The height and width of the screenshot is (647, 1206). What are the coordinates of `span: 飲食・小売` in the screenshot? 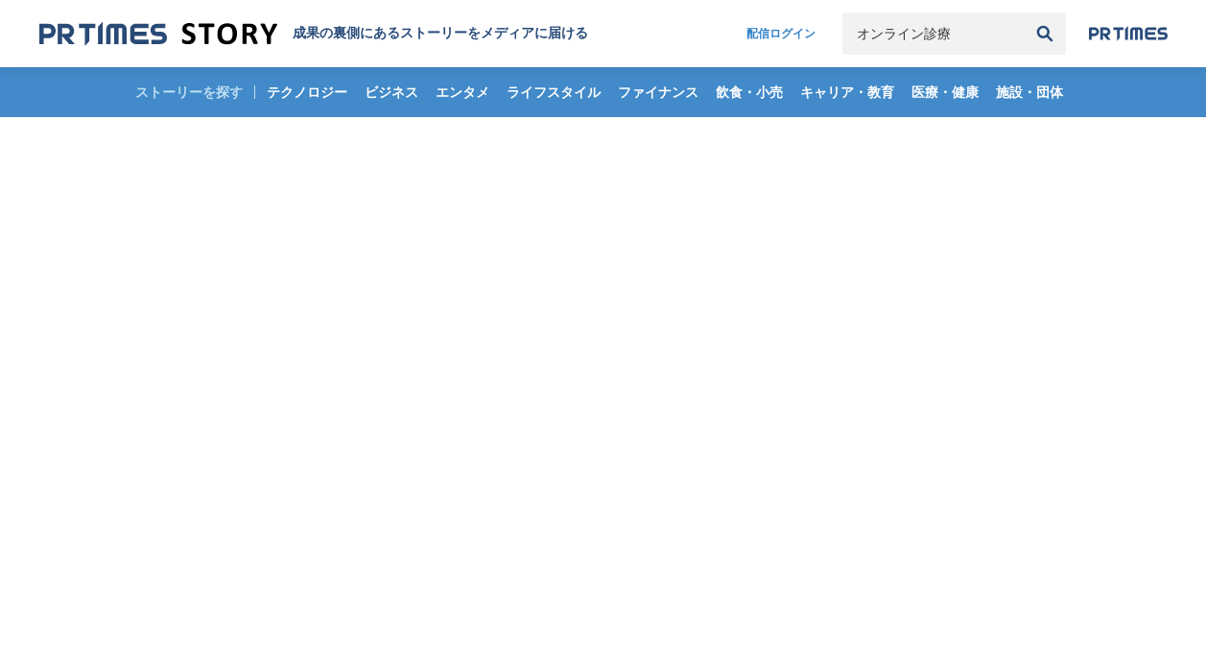 It's located at (749, 92).